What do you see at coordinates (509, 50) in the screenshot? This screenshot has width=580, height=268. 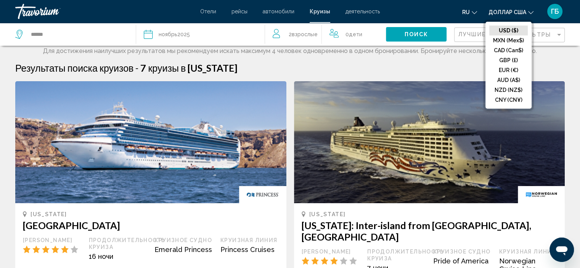 I see `button: CAD (Can$)` at bounding box center [509, 50].